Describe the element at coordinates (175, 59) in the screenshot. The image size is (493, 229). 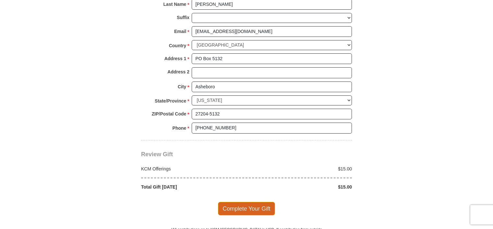
I see `strong: Address 1` at that location.